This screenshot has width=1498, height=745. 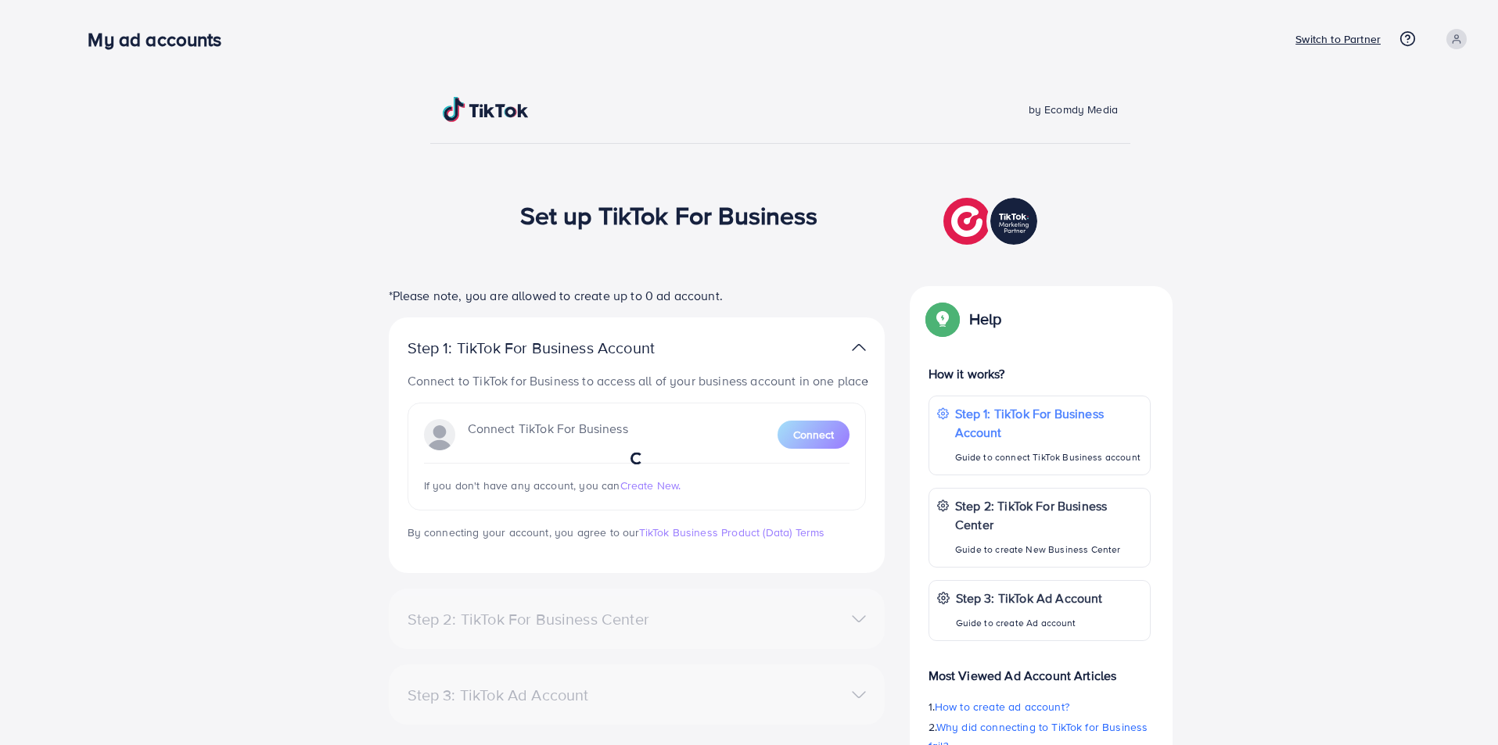 What do you see at coordinates (942, 319) in the screenshot?
I see `img: Popup guide` at bounding box center [942, 319].